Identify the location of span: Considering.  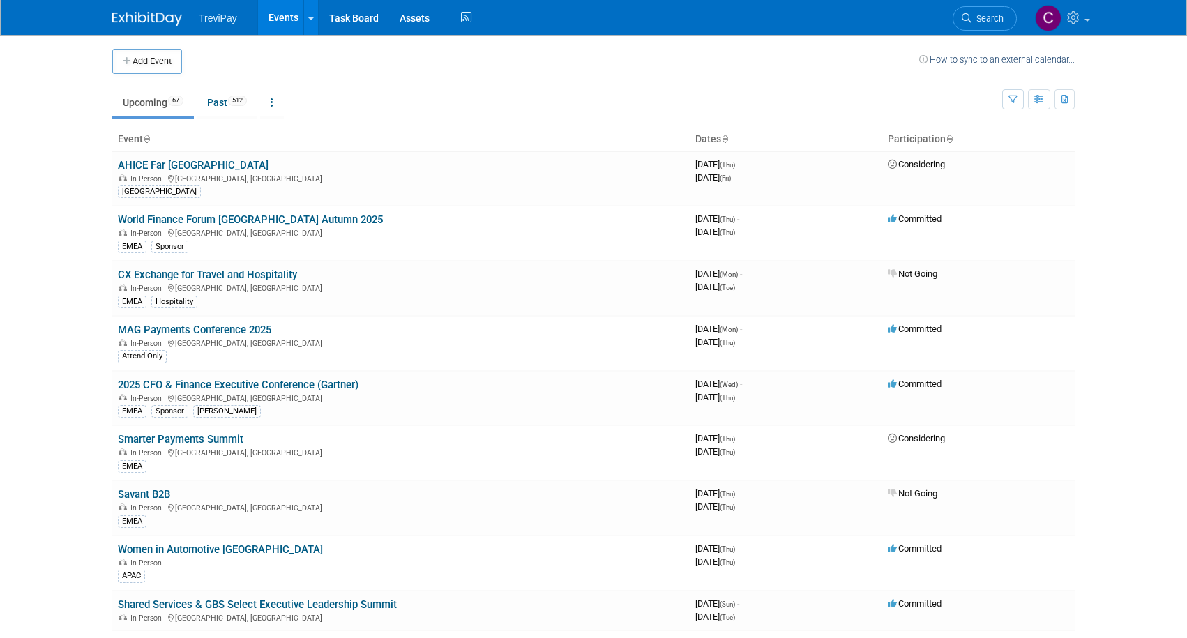
(916, 164).